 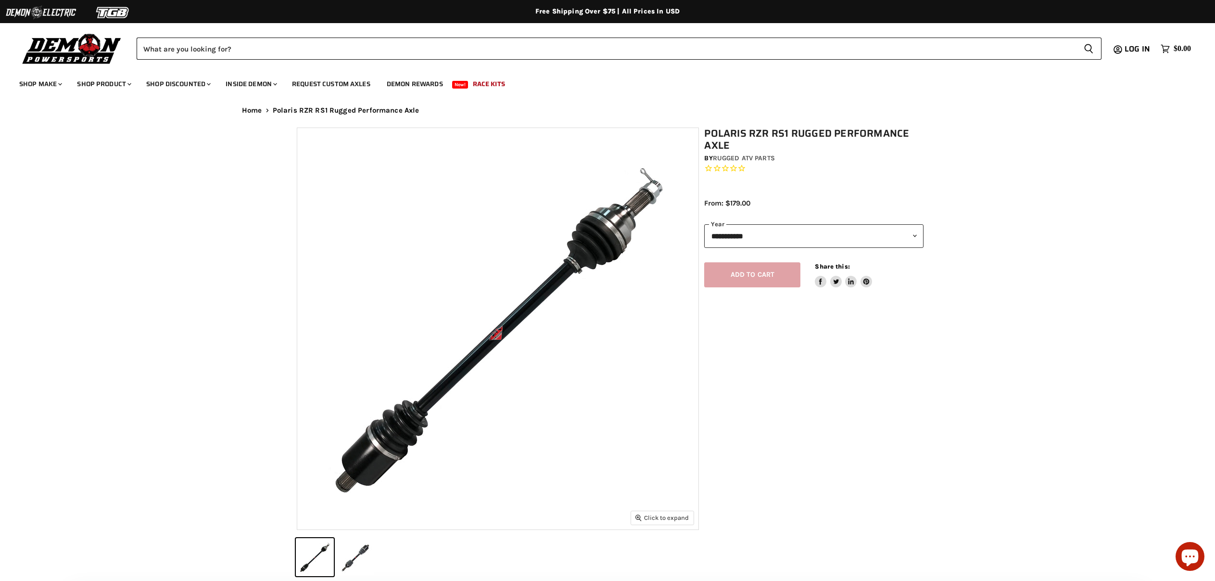 I want to click on span: New!, so click(x=460, y=85).